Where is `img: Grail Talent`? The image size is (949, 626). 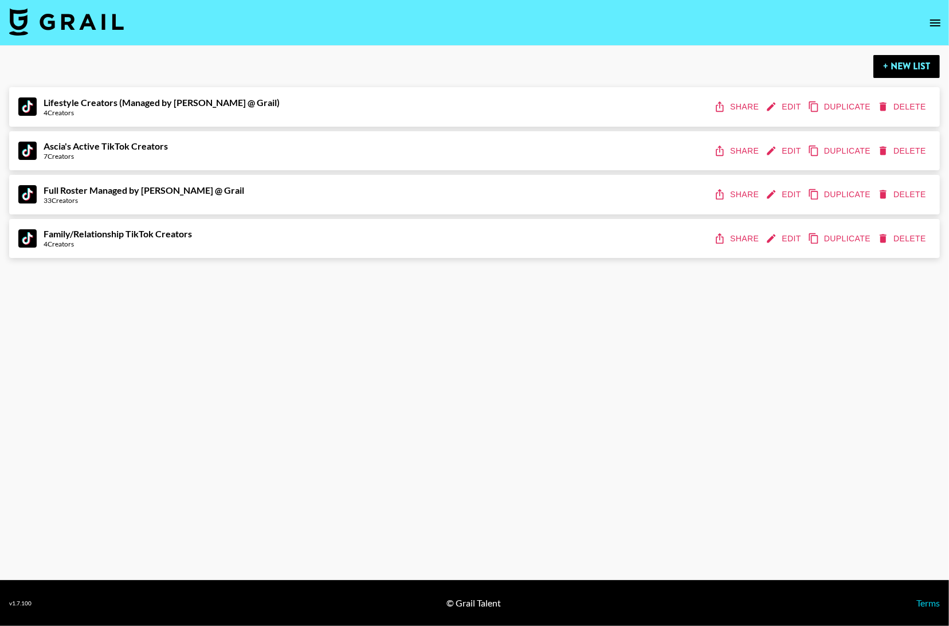
img: Grail Talent is located at coordinates (66, 22).